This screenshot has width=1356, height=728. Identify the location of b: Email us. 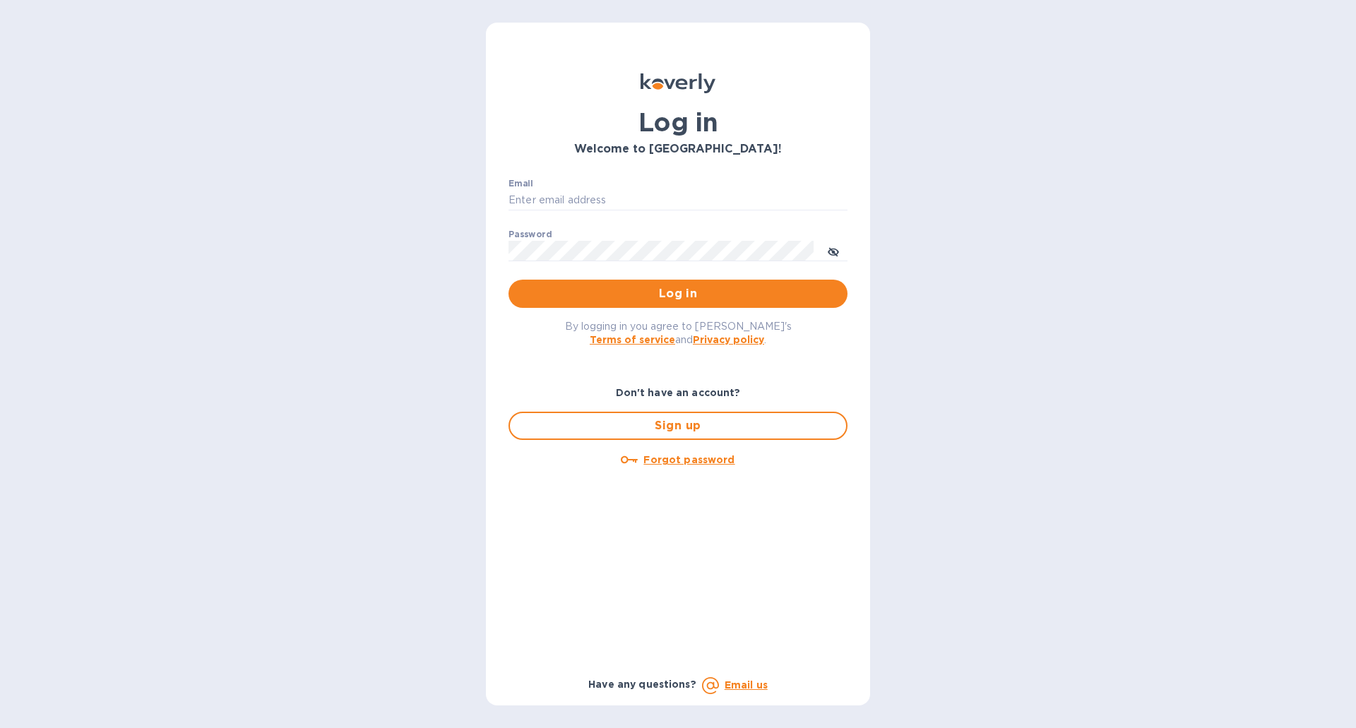
(746, 685).